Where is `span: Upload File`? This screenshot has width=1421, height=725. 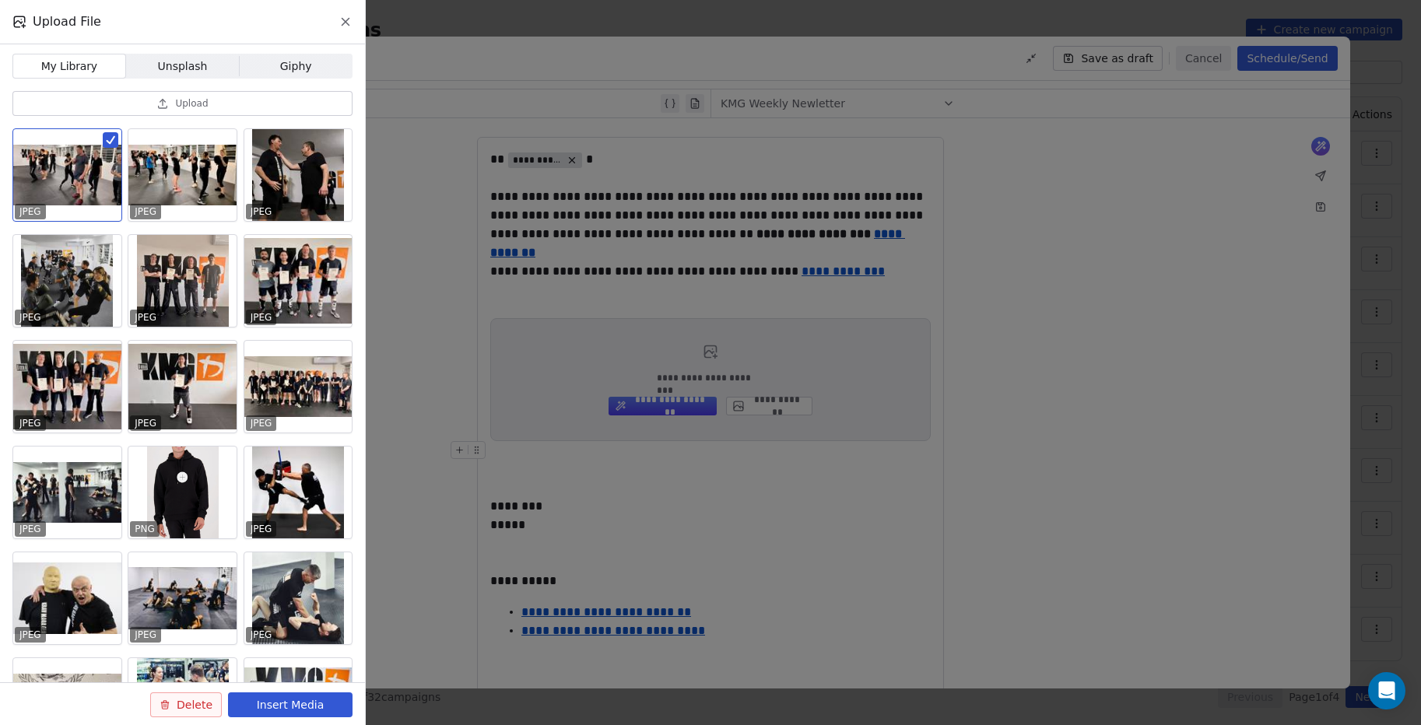
span: Upload File is located at coordinates (67, 22).